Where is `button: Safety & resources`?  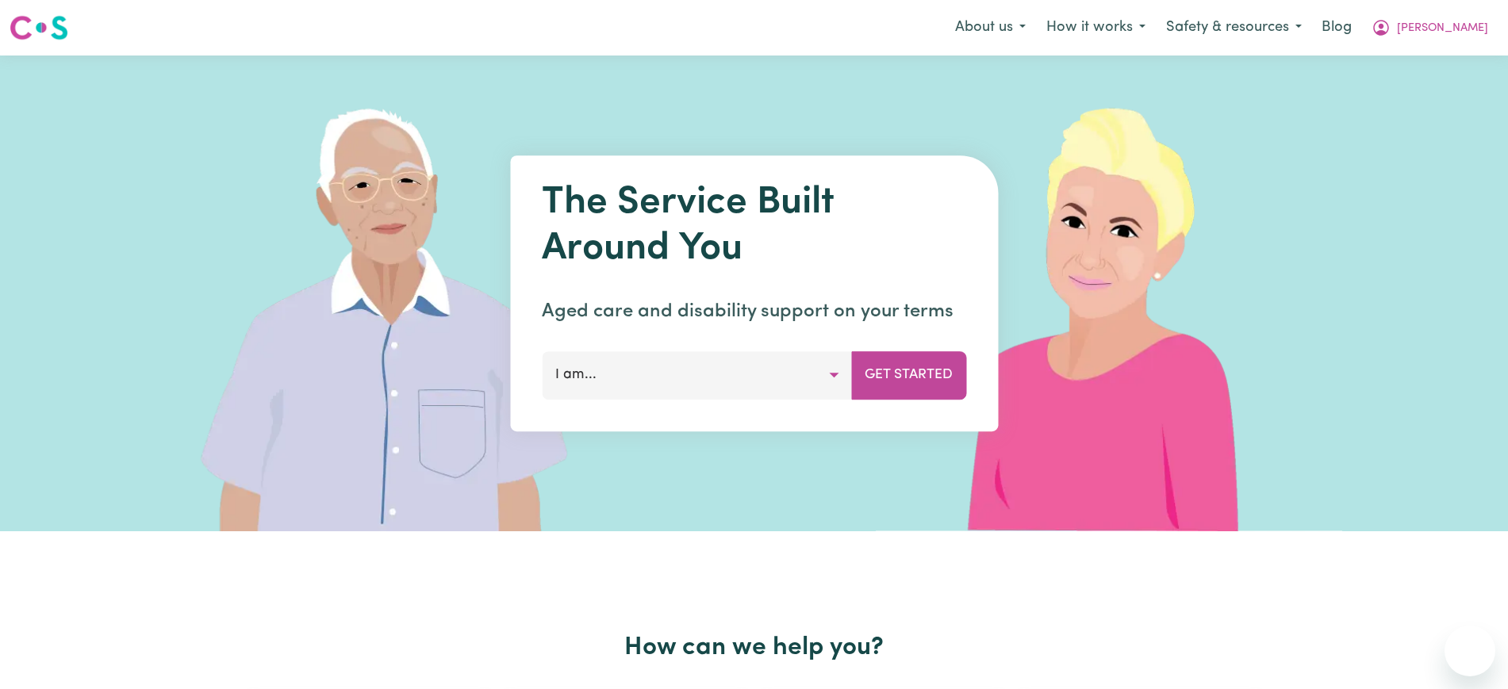 button: Safety & resources is located at coordinates (1234, 28).